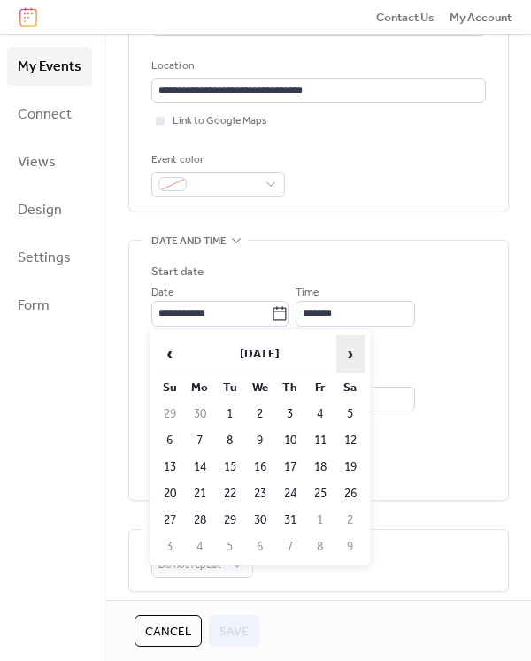  What do you see at coordinates (260, 388) in the screenshot?
I see `th: We` at bounding box center [260, 388].